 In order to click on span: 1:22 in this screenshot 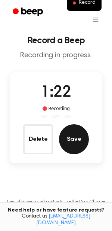, I will do `click(56, 93)`.